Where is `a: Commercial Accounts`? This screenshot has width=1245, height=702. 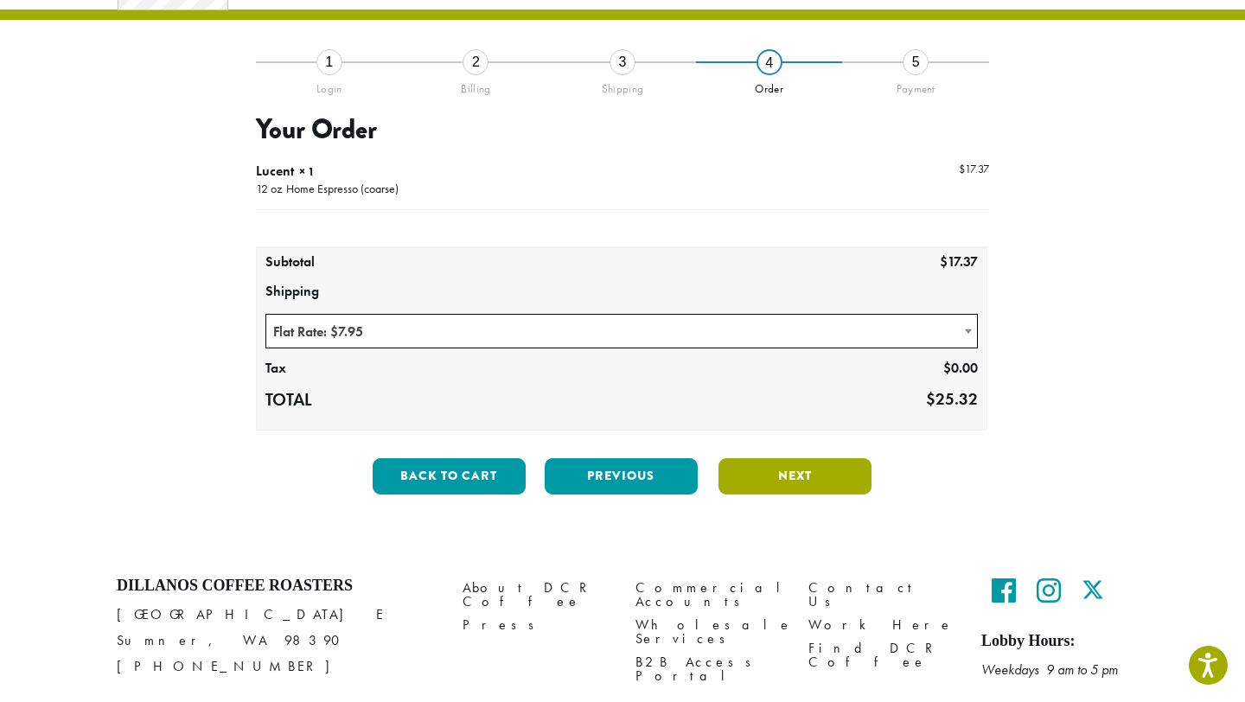
a: Commercial Accounts is located at coordinates (709, 595).